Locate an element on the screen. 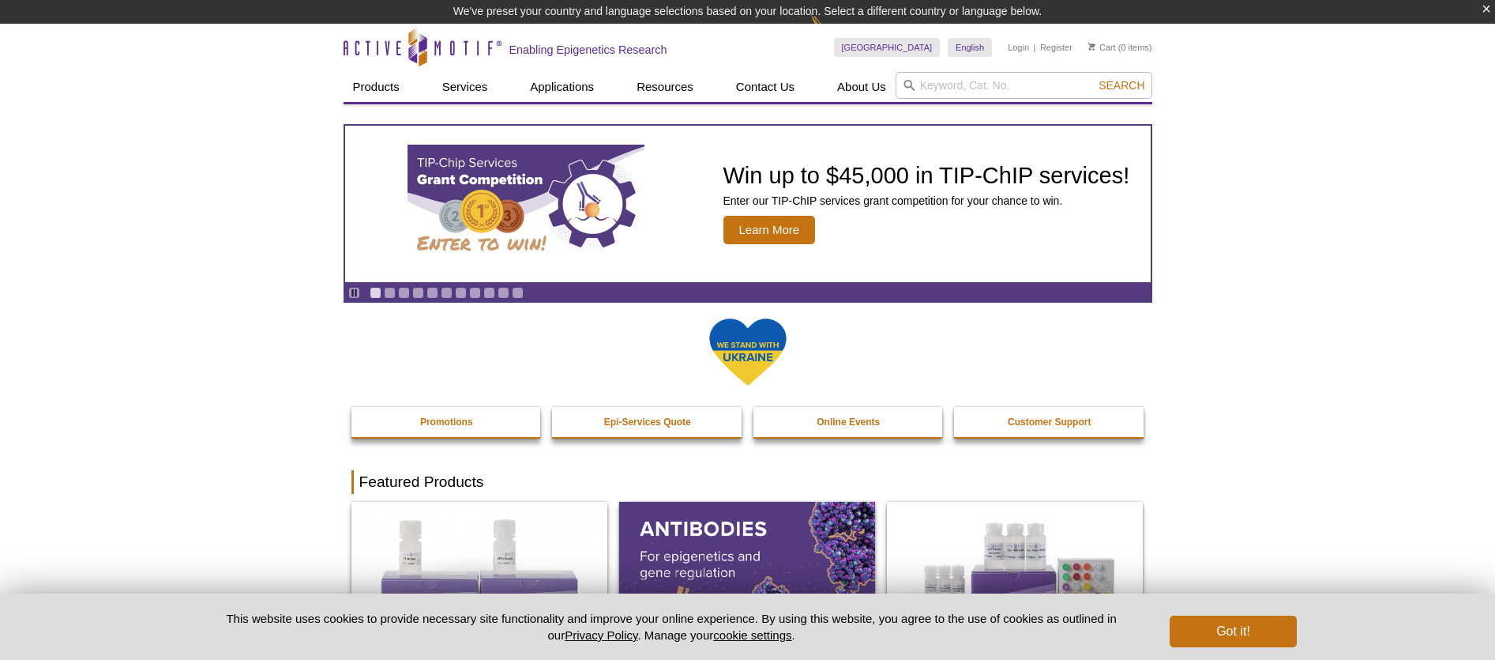  a: Login is located at coordinates (1018, 47).